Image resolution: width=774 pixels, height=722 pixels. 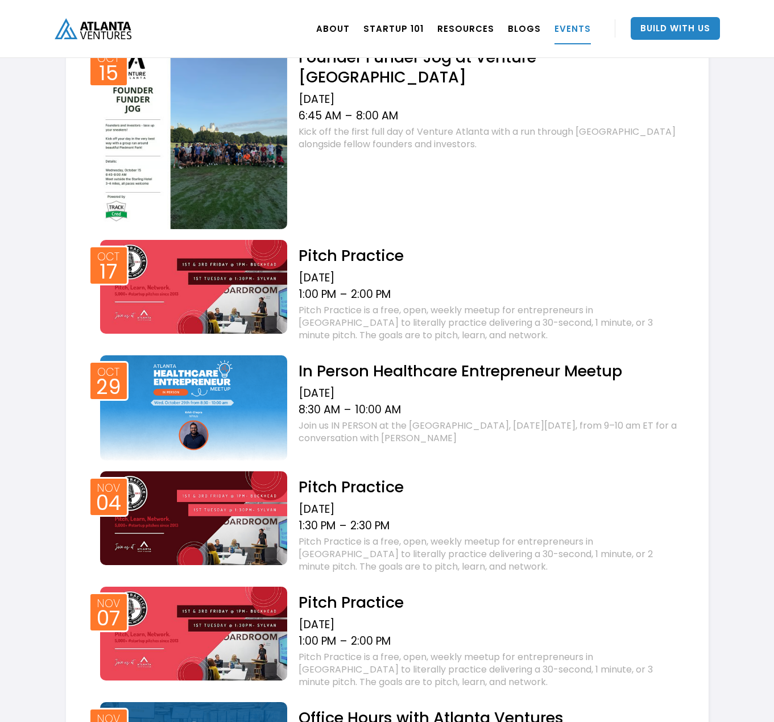 What do you see at coordinates (489, 371) in the screenshot?
I see `h2: In Person Healthcare Entrepreneur Meetup` at bounding box center [489, 371].